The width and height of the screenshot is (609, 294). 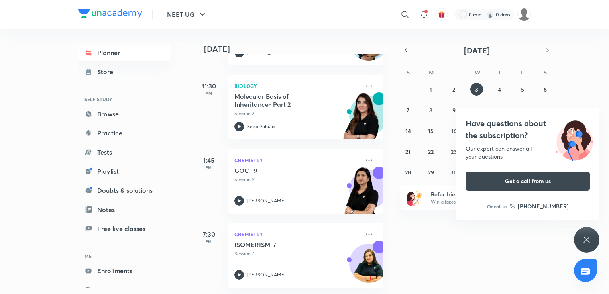 I want to click on img: referral, so click(x=414, y=198).